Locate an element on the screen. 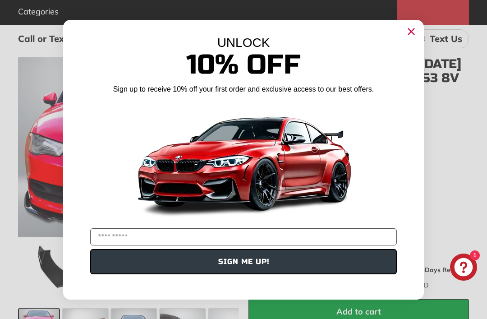 This screenshot has height=319, width=487. button: SIGN ME UP! is located at coordinates (244, 262).